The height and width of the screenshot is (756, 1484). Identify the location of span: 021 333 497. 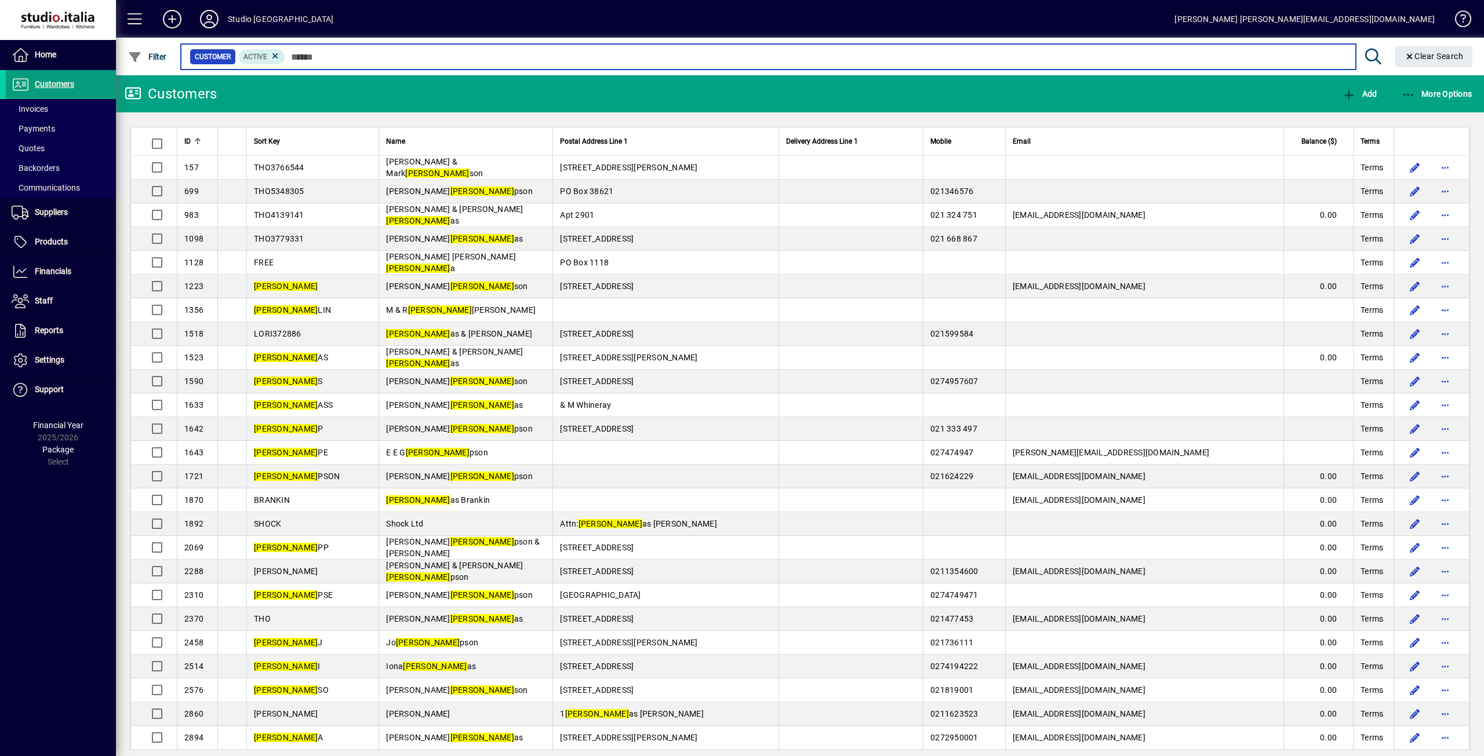
(953, 429).